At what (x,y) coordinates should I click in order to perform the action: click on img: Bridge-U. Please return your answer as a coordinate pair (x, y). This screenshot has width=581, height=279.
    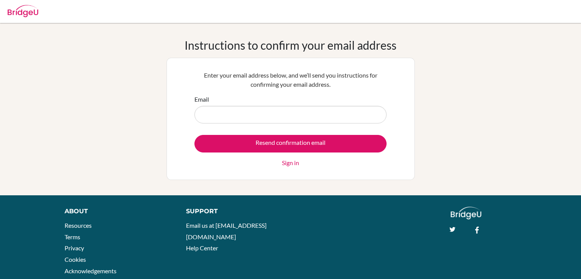
    Looking at the image, I should click on (23, 11).